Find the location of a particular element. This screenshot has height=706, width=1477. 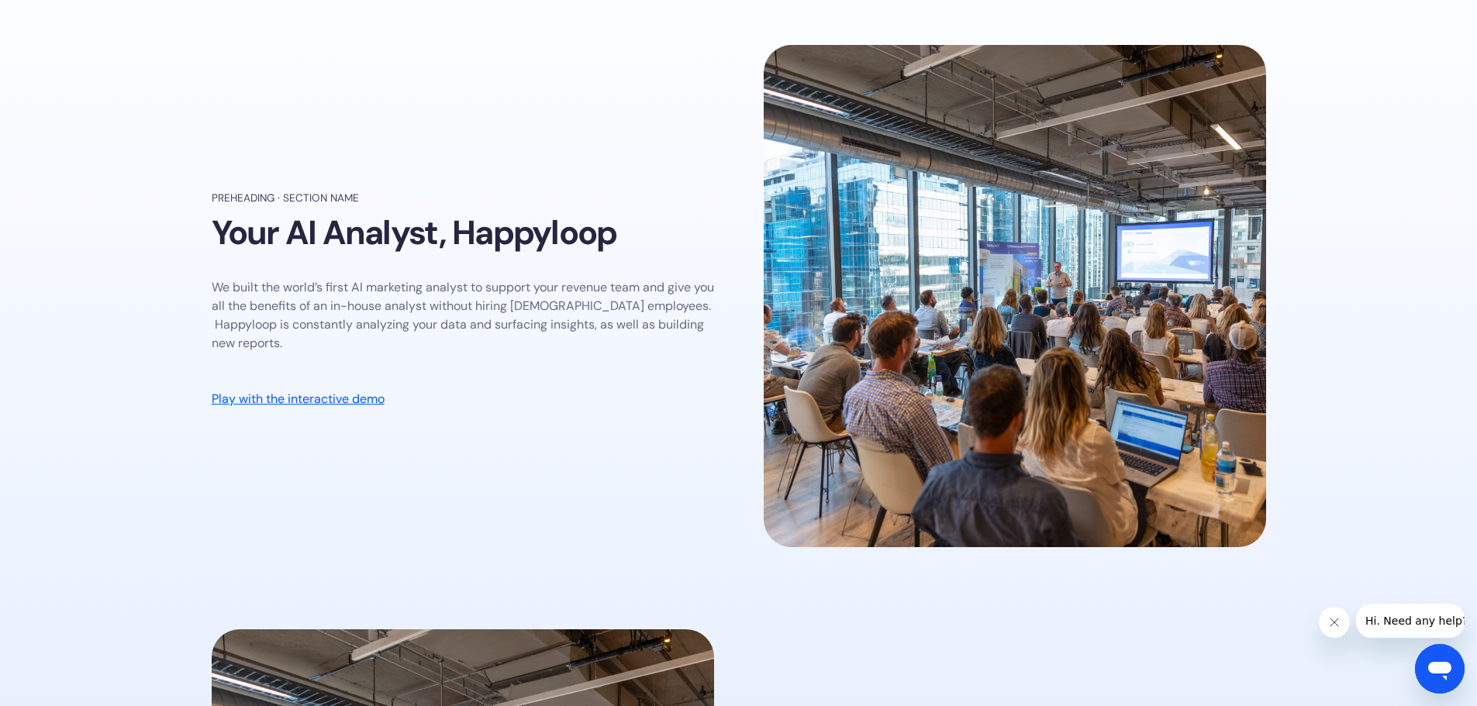

h2: Your AI Analyst, Happyloop is located at coordinates (414, 233).